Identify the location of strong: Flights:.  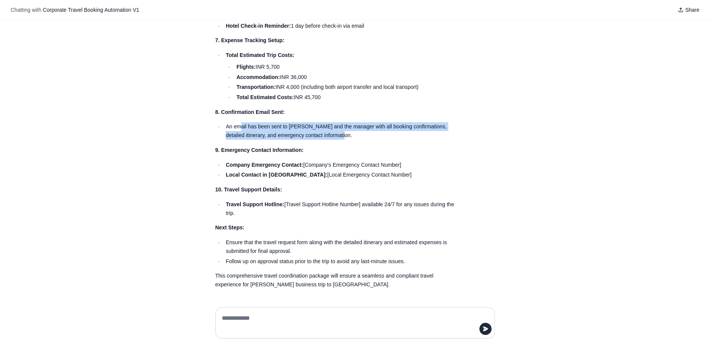
(246, 67).